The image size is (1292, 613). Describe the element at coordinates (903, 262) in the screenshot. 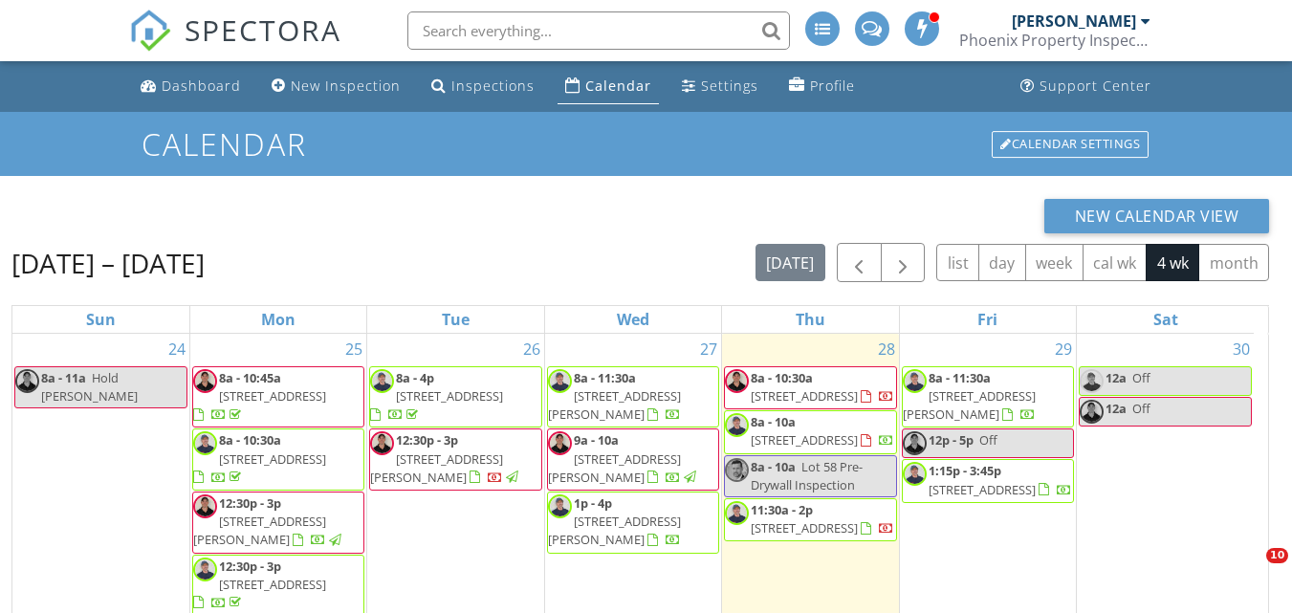

I see `button: Next` at that location.